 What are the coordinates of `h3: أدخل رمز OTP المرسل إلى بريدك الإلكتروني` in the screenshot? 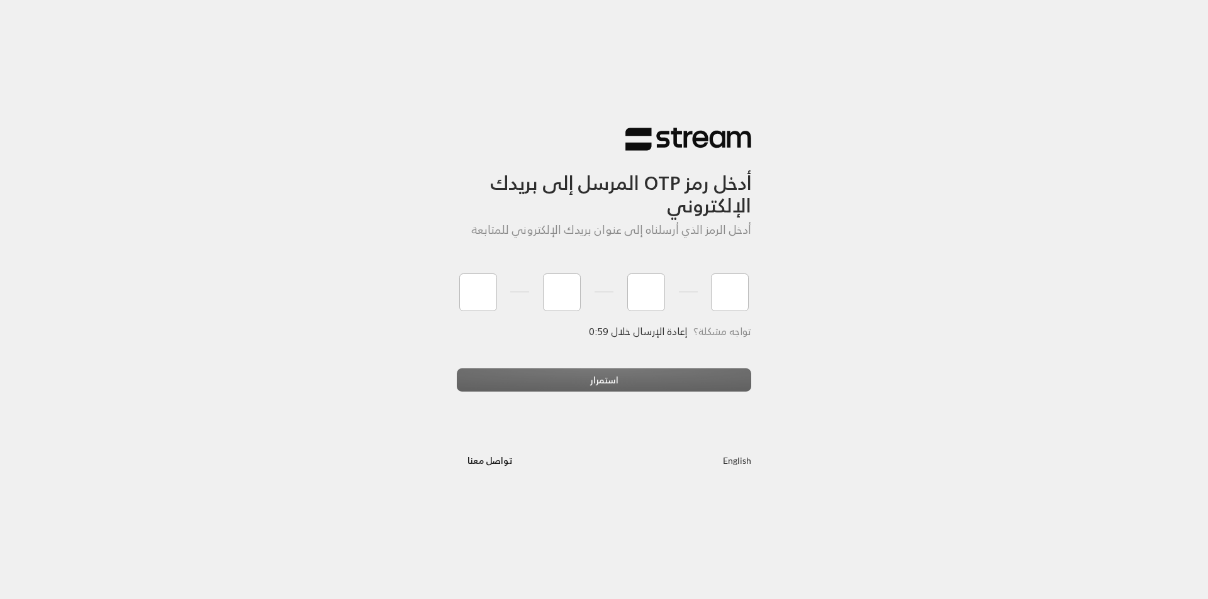 It's located at (604, 184).